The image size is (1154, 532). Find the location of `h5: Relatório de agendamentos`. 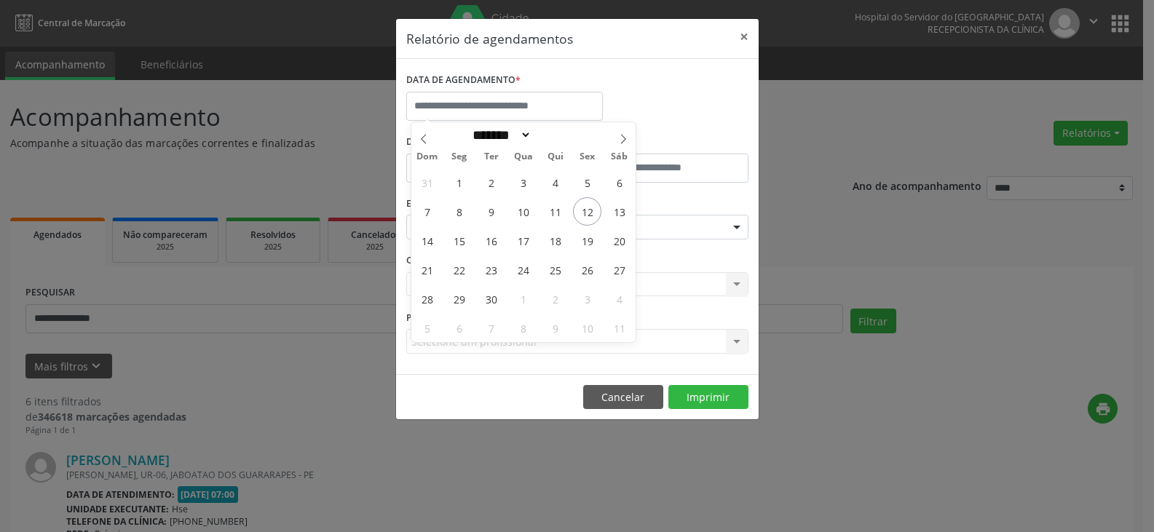

h5: Relatório de agendamentos is located at coordinates (489, 39).